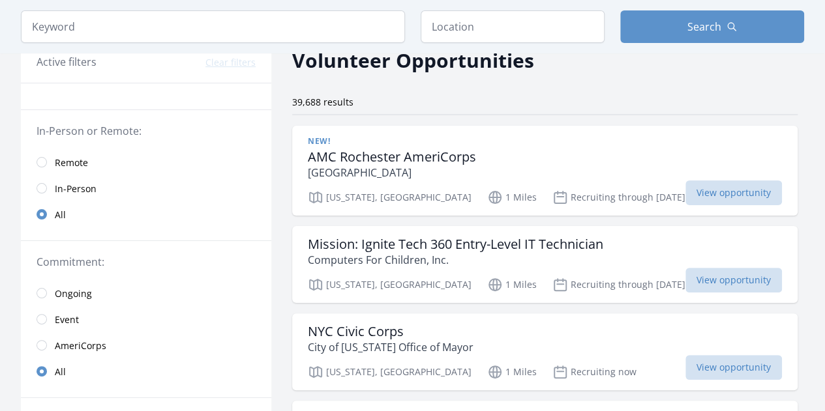 The height and width of the screenshot is (411, 825). What do you see at coordinates (66, 62) in the screenshot?
I see `h3: Active filters` at bounding box center [66, 62].